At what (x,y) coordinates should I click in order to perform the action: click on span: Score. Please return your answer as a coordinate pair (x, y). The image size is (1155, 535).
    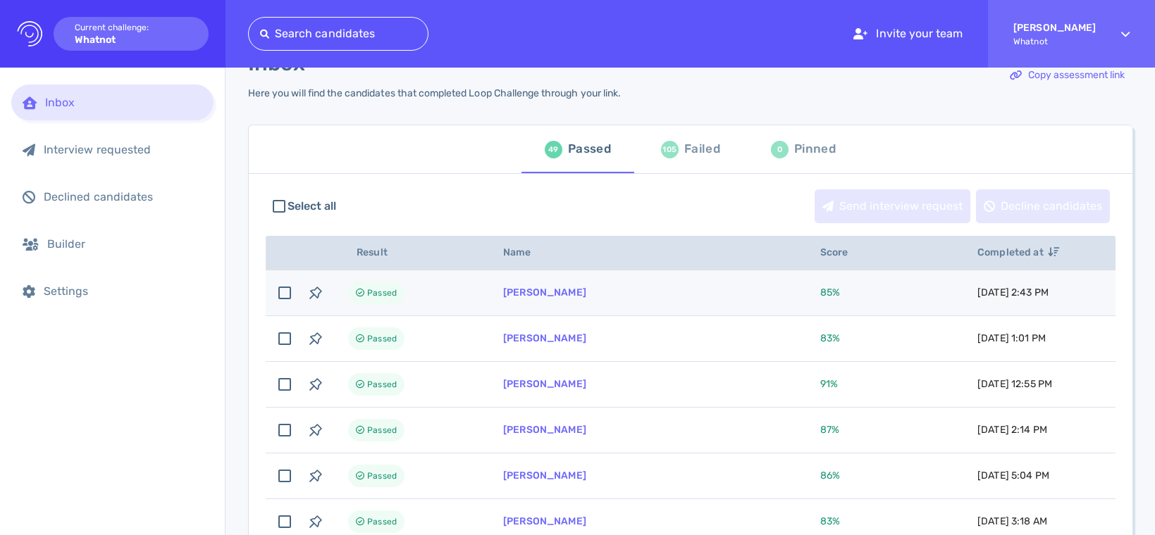
    Looking at the image, I should click on (842, 252).